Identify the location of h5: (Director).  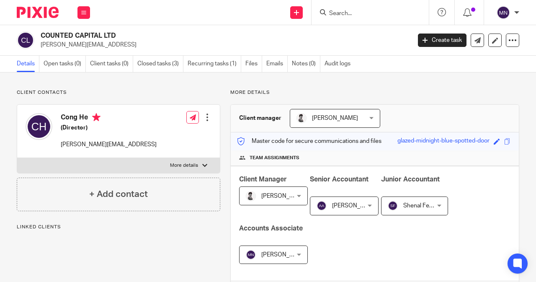
(108, 128).